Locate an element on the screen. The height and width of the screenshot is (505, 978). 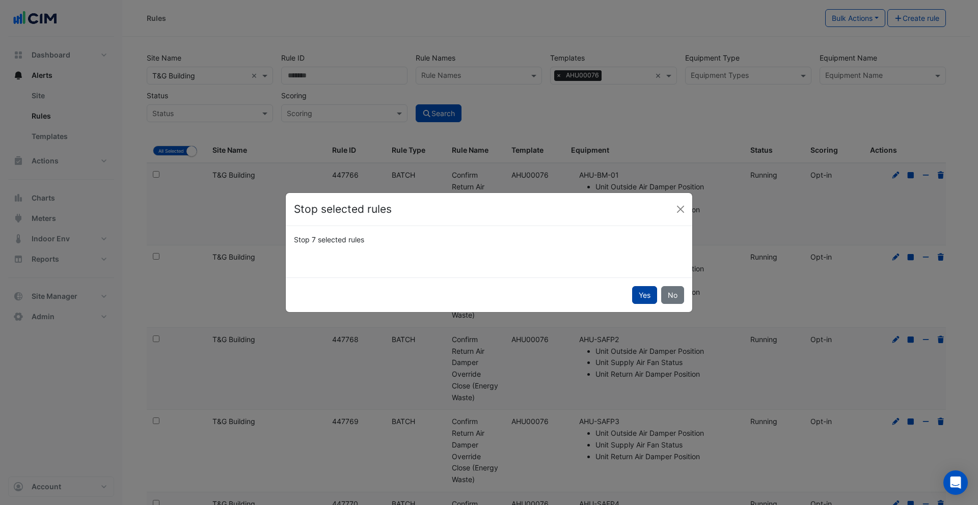
button: Close is located at coordinates (681, 209).